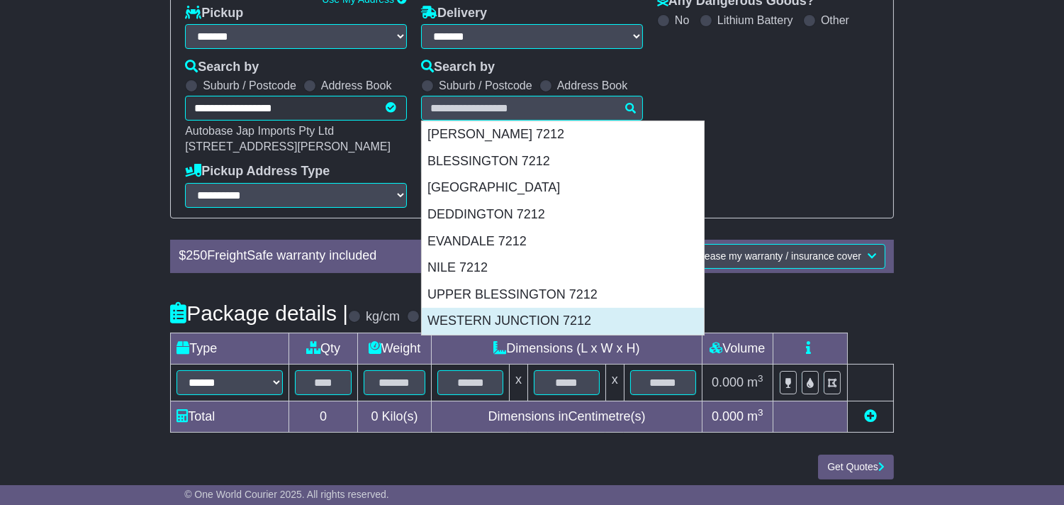  I want to click on td: 0, so click(323, 416).